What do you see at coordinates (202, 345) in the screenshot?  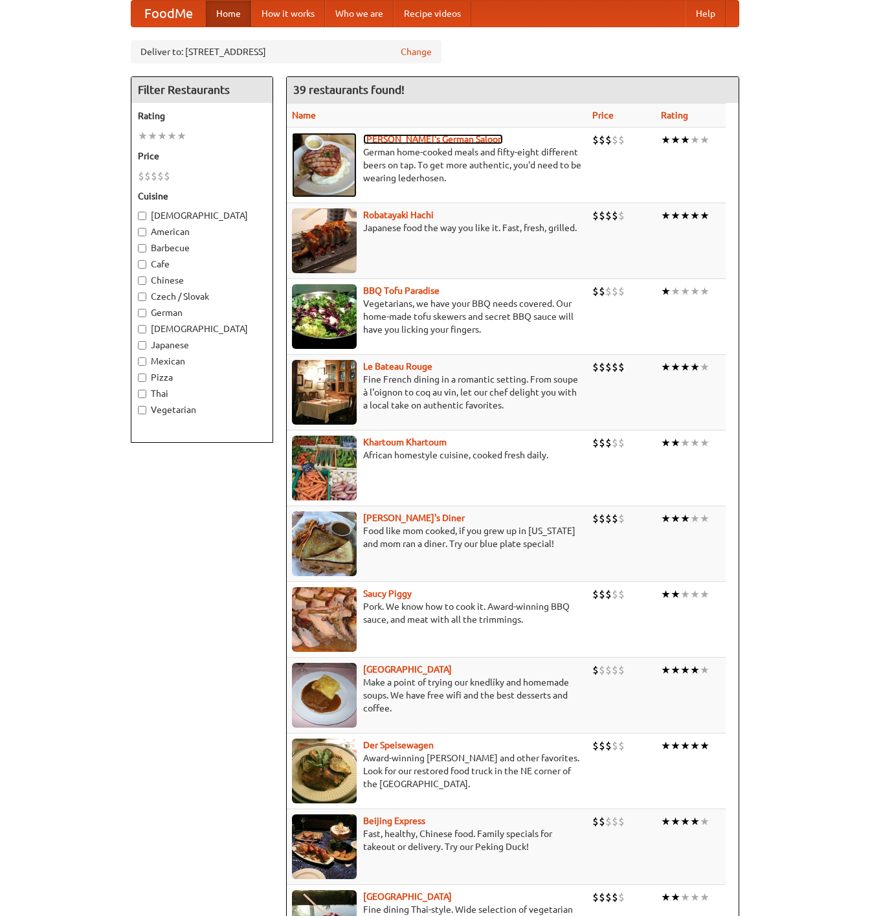 I see `label: Japanese` at bounding box center [202, 345].